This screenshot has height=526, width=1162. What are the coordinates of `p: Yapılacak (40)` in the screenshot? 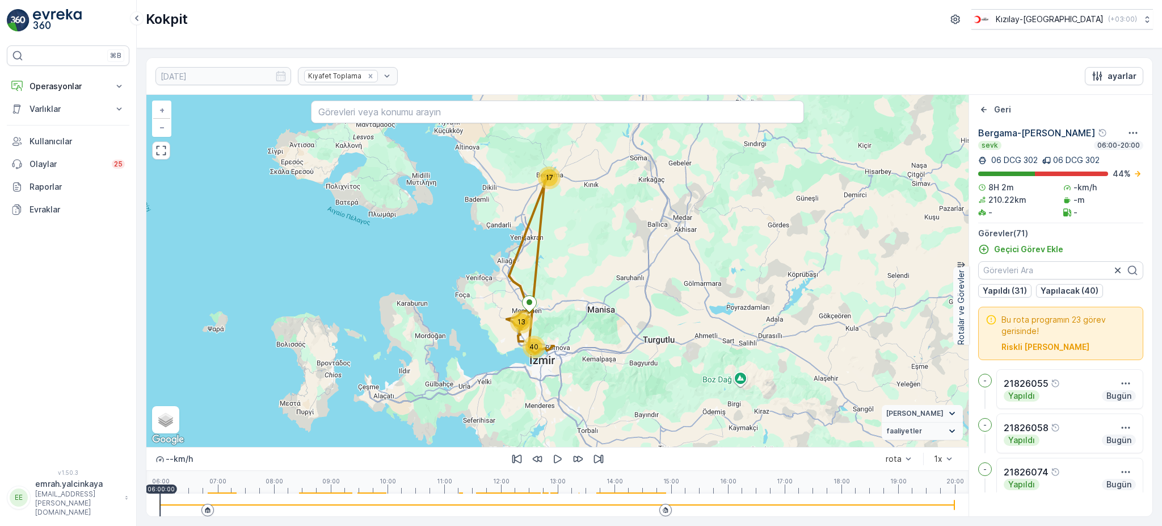 It's located at (1070, 291).